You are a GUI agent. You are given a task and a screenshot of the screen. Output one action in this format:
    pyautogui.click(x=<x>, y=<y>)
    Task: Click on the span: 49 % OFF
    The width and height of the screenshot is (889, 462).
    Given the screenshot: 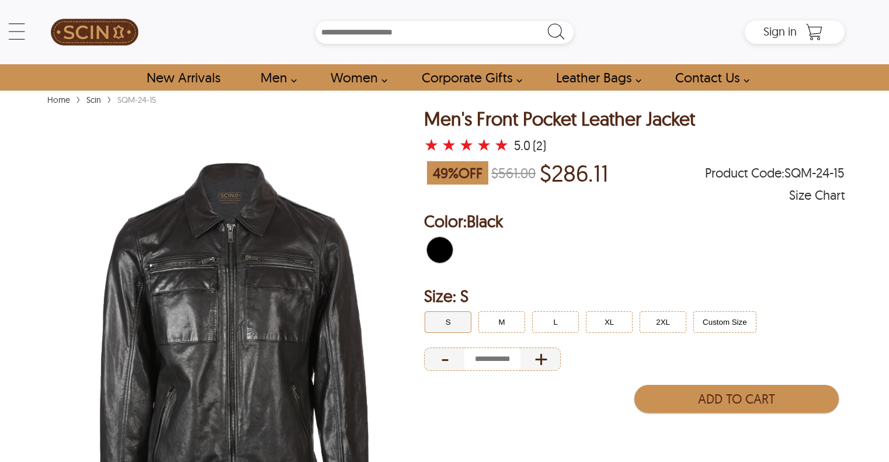 What is the action you would take?
    pyautogui.click(x=457, y=173)
    